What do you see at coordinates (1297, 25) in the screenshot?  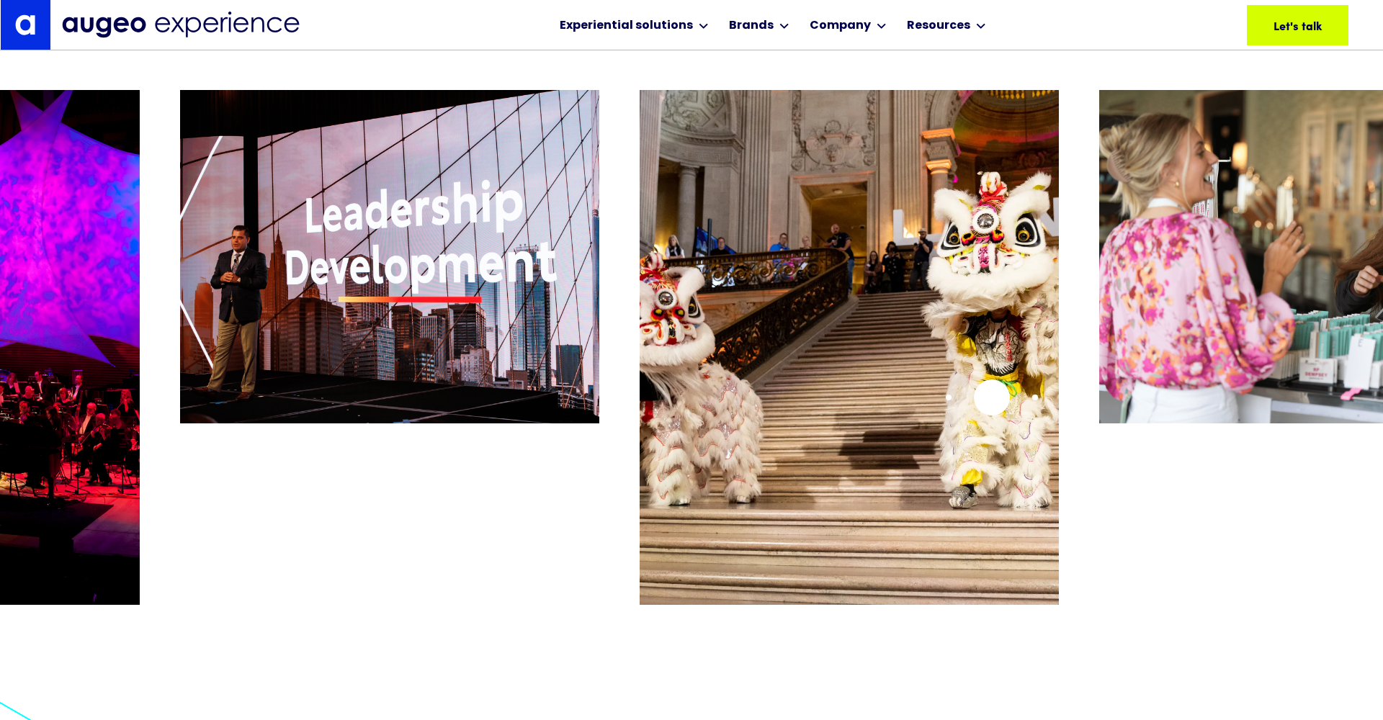 I see `a: Let's talk` at bounding box center [1297, 25].